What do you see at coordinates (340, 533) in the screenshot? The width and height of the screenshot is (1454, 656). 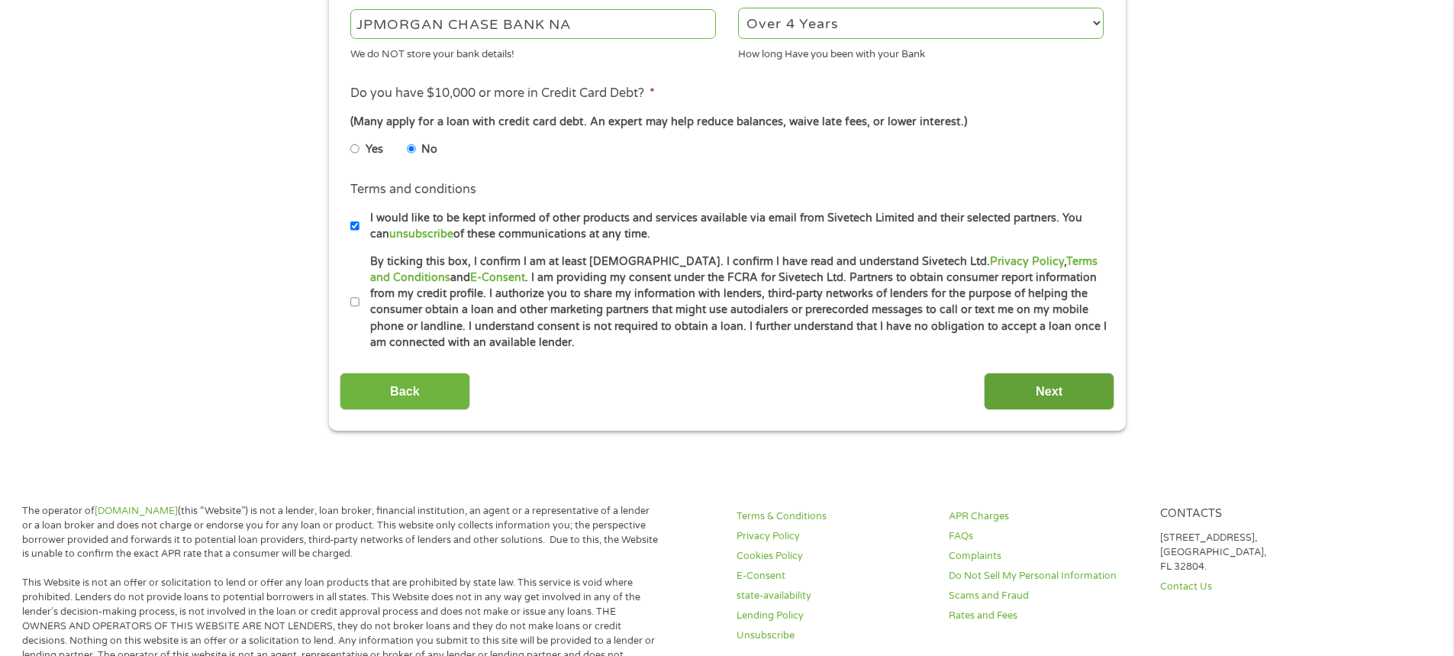 I see `p: The operator of (this “Website”) is not a lender, loan broker, financial institution, an agent or...` at bounding box center [340, 533].